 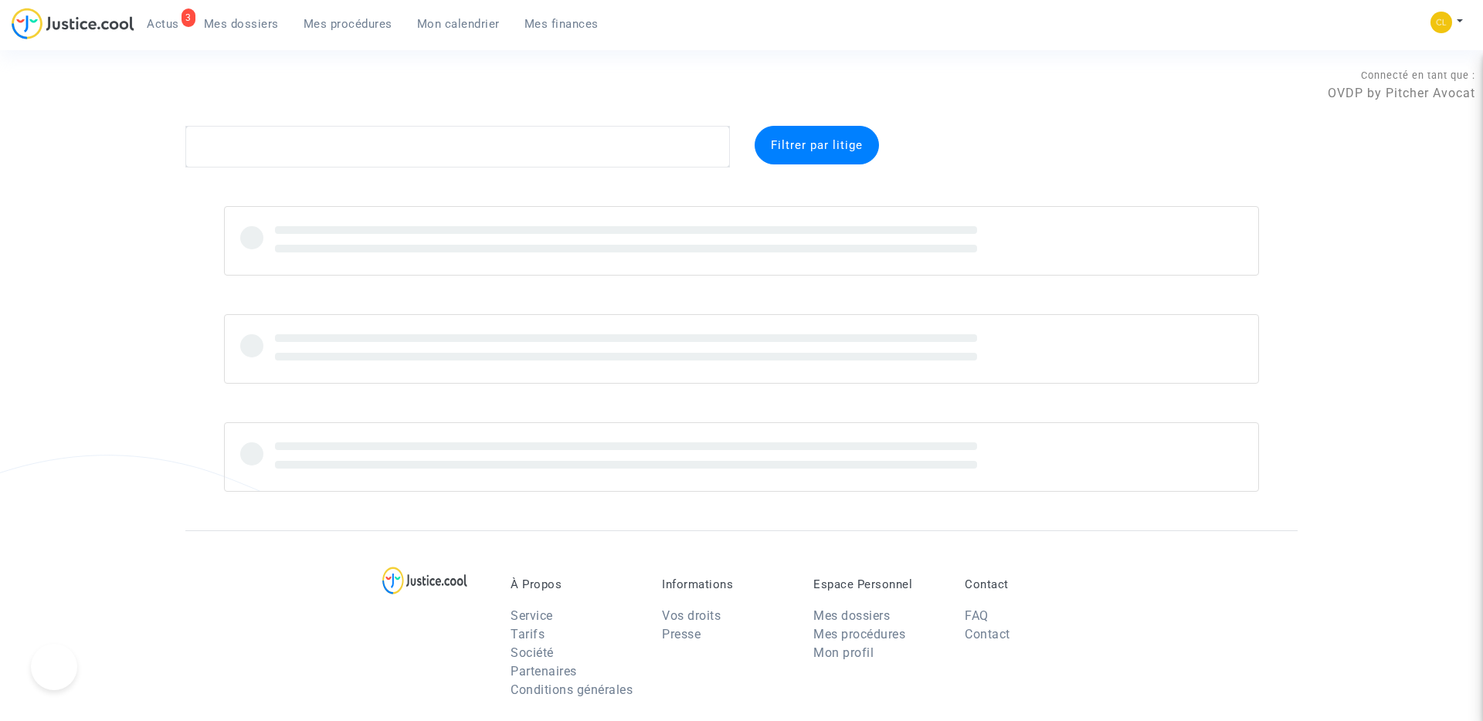 I want to click on a: Partenaires, so click(x=544, y=671).